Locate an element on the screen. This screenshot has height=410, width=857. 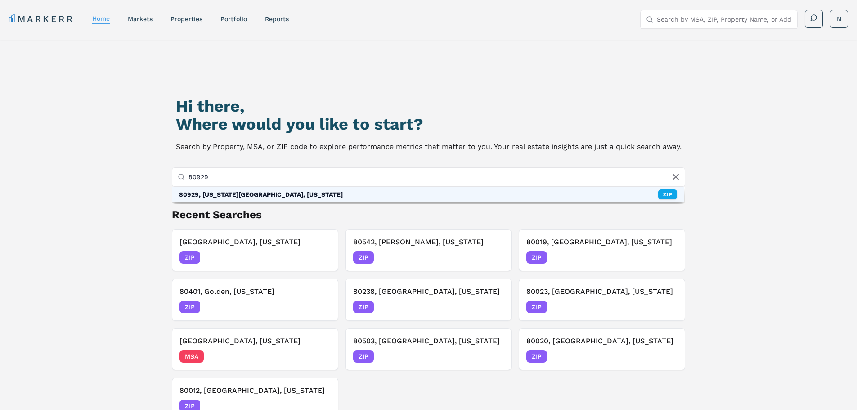
div: Suggestions is located at coordinates (428, 194).